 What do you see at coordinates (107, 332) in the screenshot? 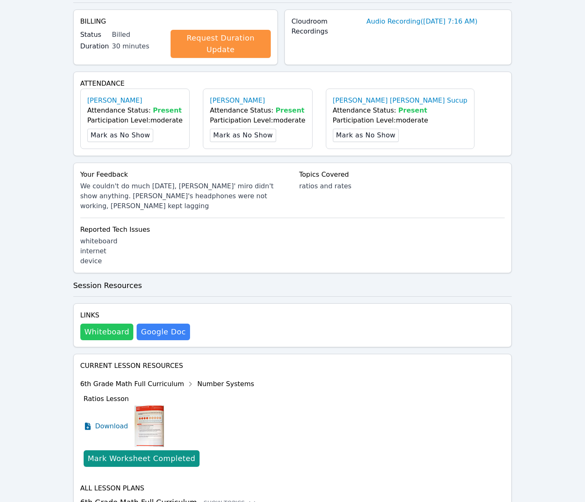
I see `button: Whiteboard` at bounding box center [107, 332].